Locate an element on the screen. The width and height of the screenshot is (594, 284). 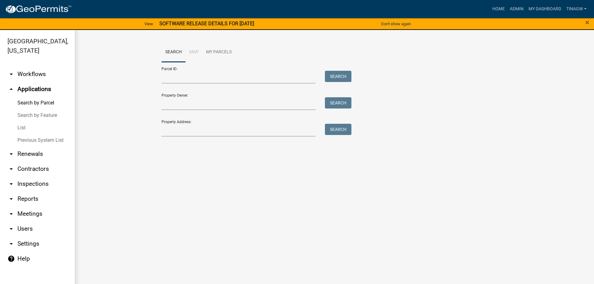
a: TinaGW is located at coordinates (576, 9).